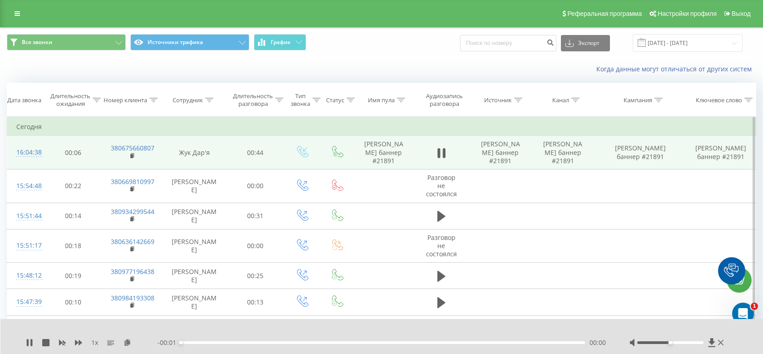  I want to click on span: - 00:01, so click(169, 342).